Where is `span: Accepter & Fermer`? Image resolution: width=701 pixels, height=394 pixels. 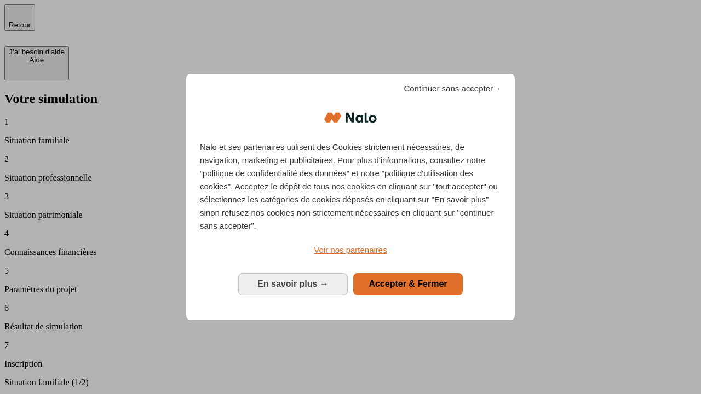 span: Accepter & Fermer is located at coordinates (408, 284).